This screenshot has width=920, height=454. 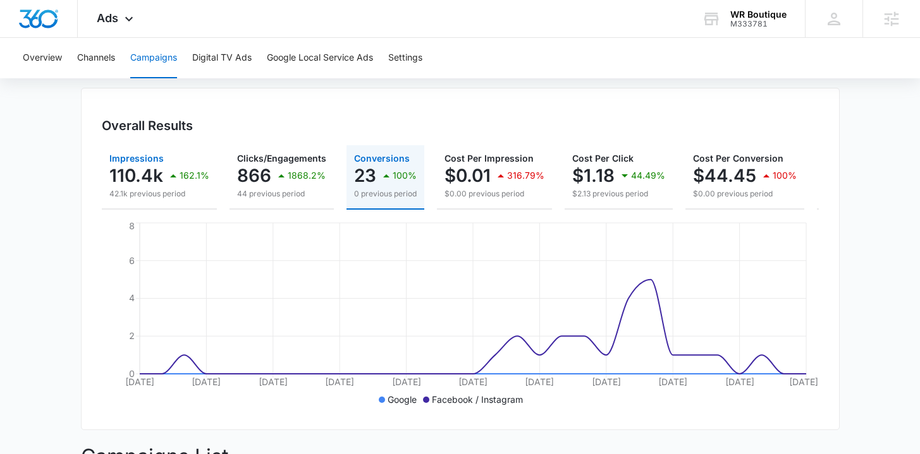 What do you see at coordinates (96, 58) in the screenshot?
I see `button: Channels` at bounding box center [96, 58].